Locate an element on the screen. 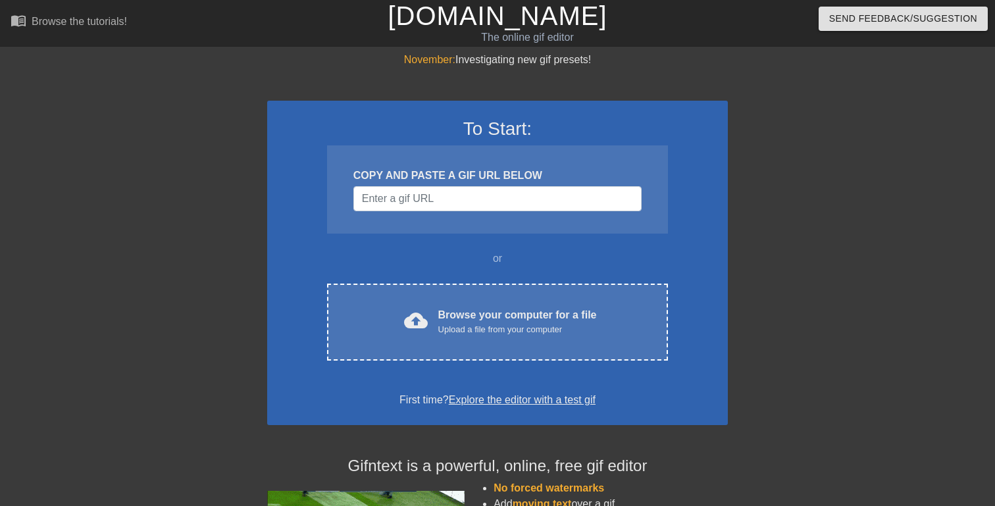  h4: Gifntext is a powerful, online, free gif editor is located at coordinates (497, 466).